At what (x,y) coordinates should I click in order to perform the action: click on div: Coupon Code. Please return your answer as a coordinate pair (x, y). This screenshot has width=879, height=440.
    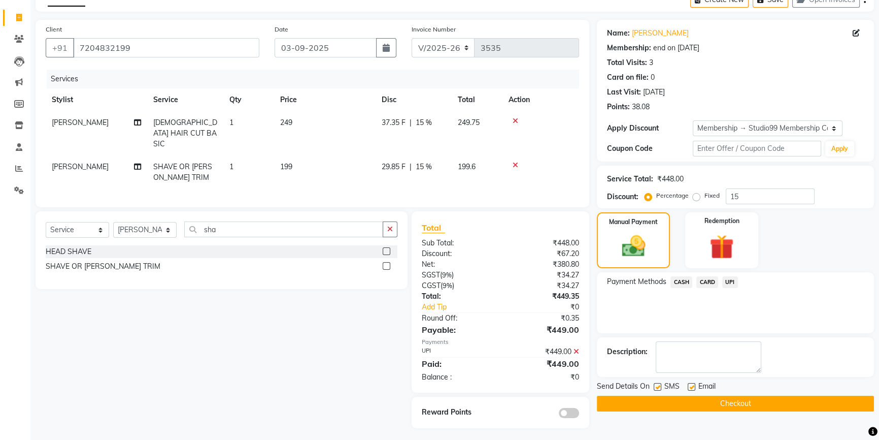
    Looking at the image, I should click on (650, 148).